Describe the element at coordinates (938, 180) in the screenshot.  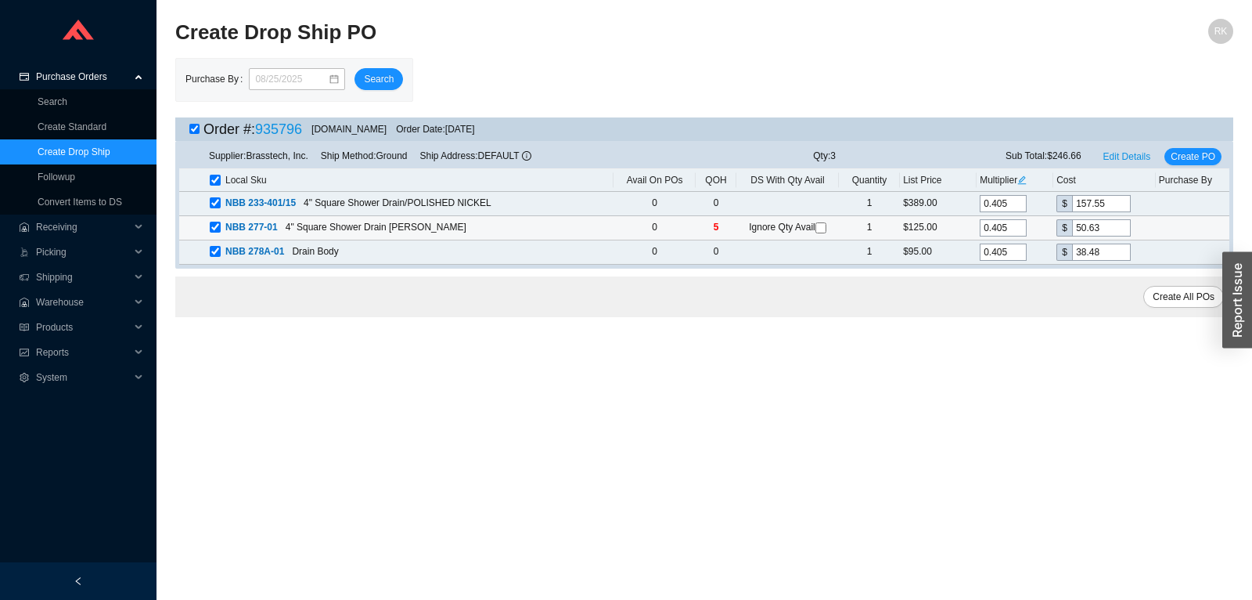
I see `th: List Price` at that location.